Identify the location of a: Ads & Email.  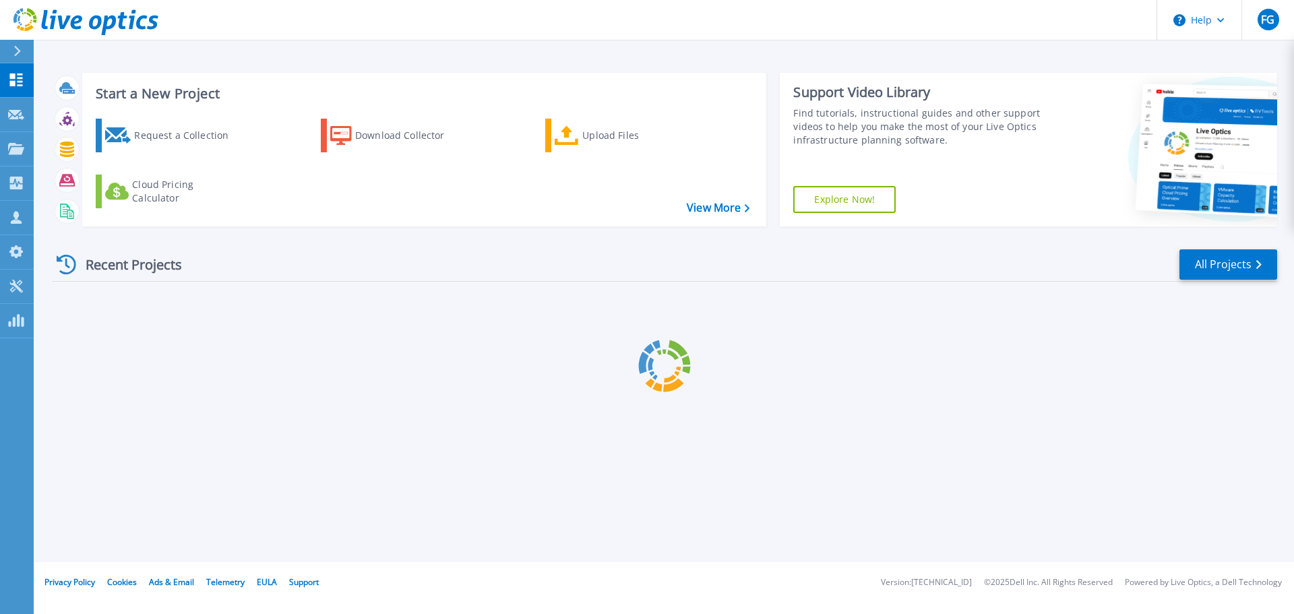
(171, 582).